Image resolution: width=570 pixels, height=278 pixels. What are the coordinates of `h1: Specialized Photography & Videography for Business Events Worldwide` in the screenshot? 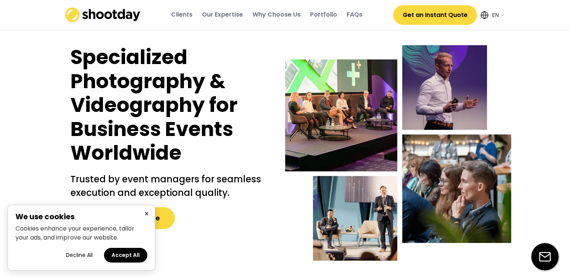 It's located at (170, 105).